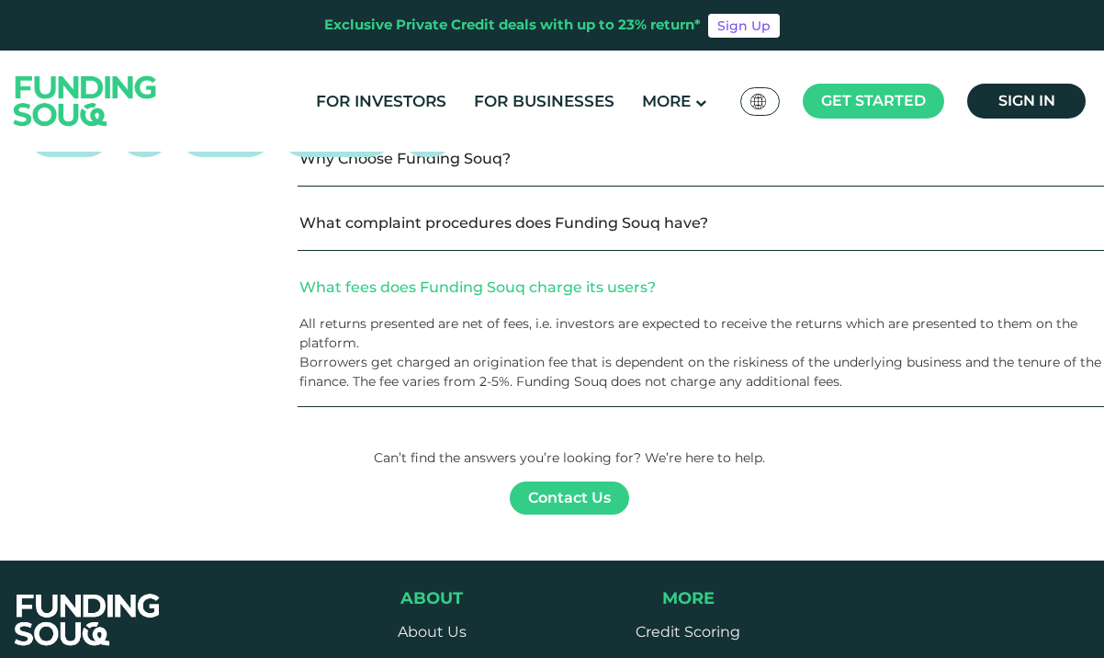  What do you see at coordinates (873, 100) in the screenshot?
I see `span: Get started` at bounding box center [873, 100].